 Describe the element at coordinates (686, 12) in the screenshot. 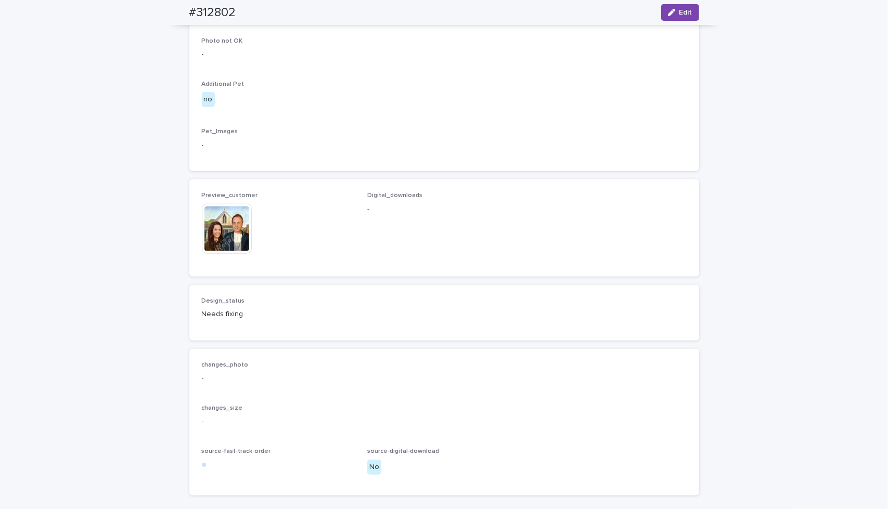

I see `span: Edit` at that location.